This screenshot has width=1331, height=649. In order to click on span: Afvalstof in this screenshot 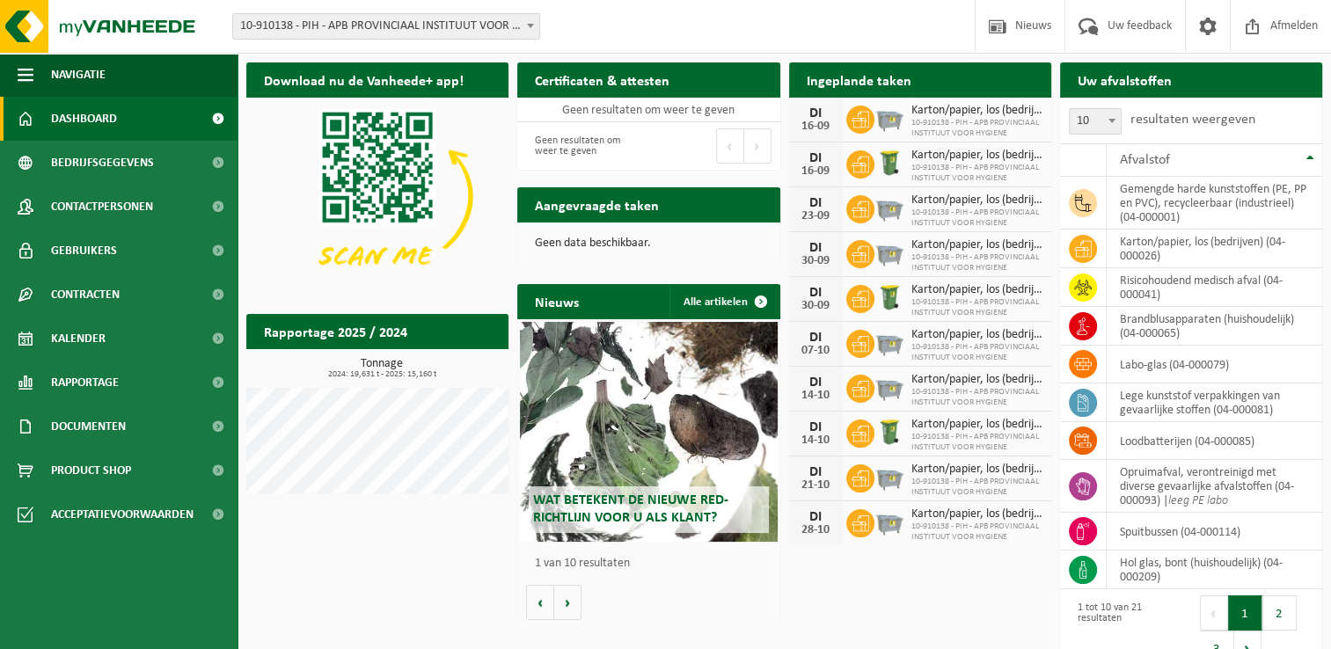, I will do `click(1145, 160)`.